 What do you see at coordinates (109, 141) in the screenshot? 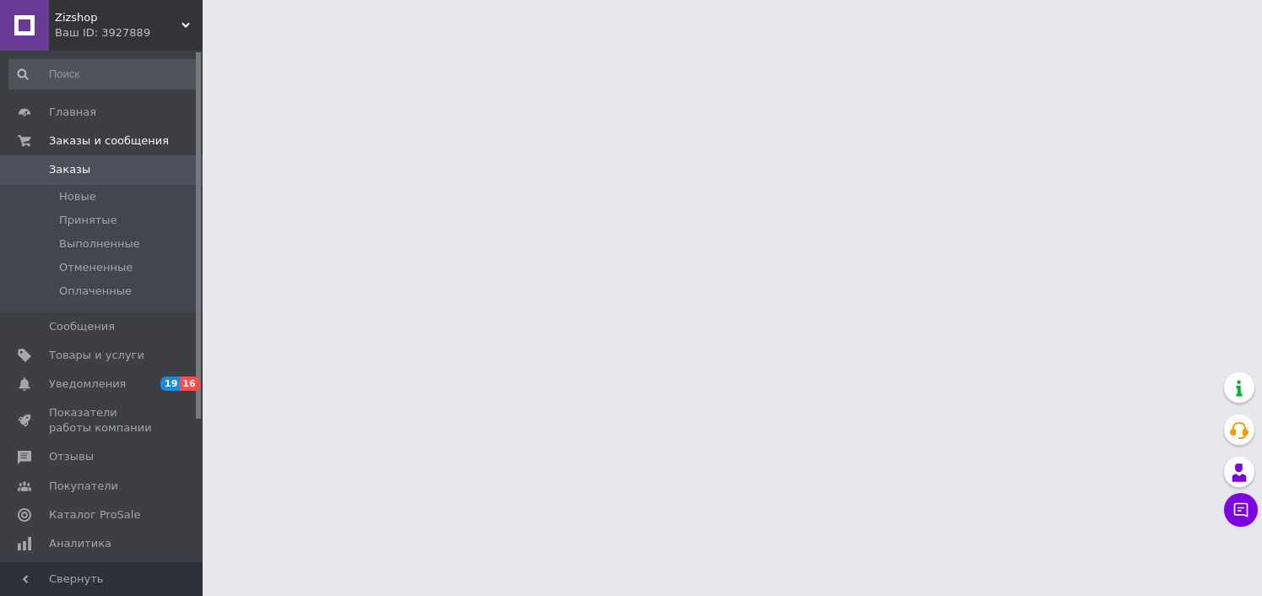
I see `span: Заказы и сообщения` at bounding box center [109, 141].